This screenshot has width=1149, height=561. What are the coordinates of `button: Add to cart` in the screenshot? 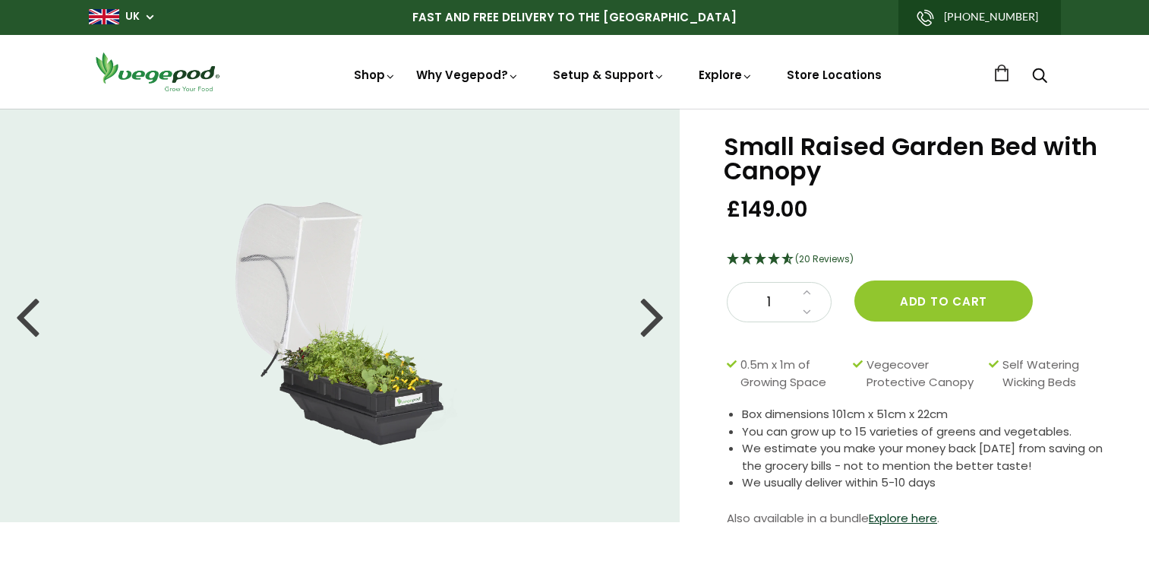 It's located at (943, 301).